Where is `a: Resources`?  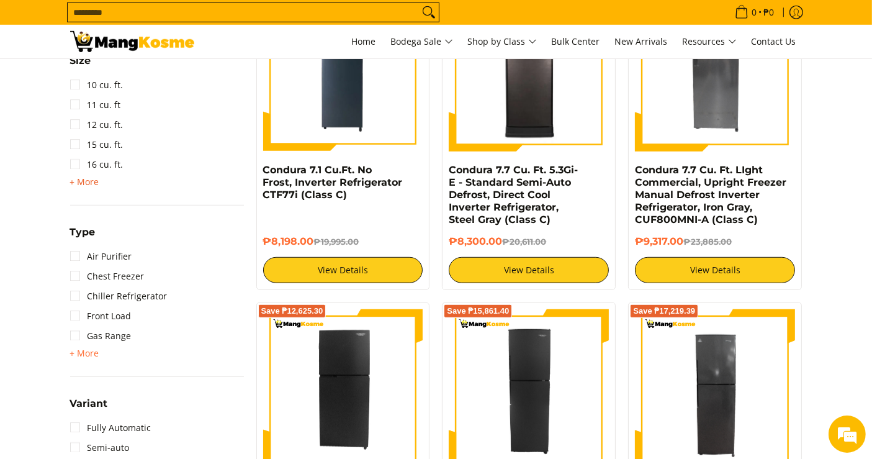
a: Resources is located at coordinates (709, 42).